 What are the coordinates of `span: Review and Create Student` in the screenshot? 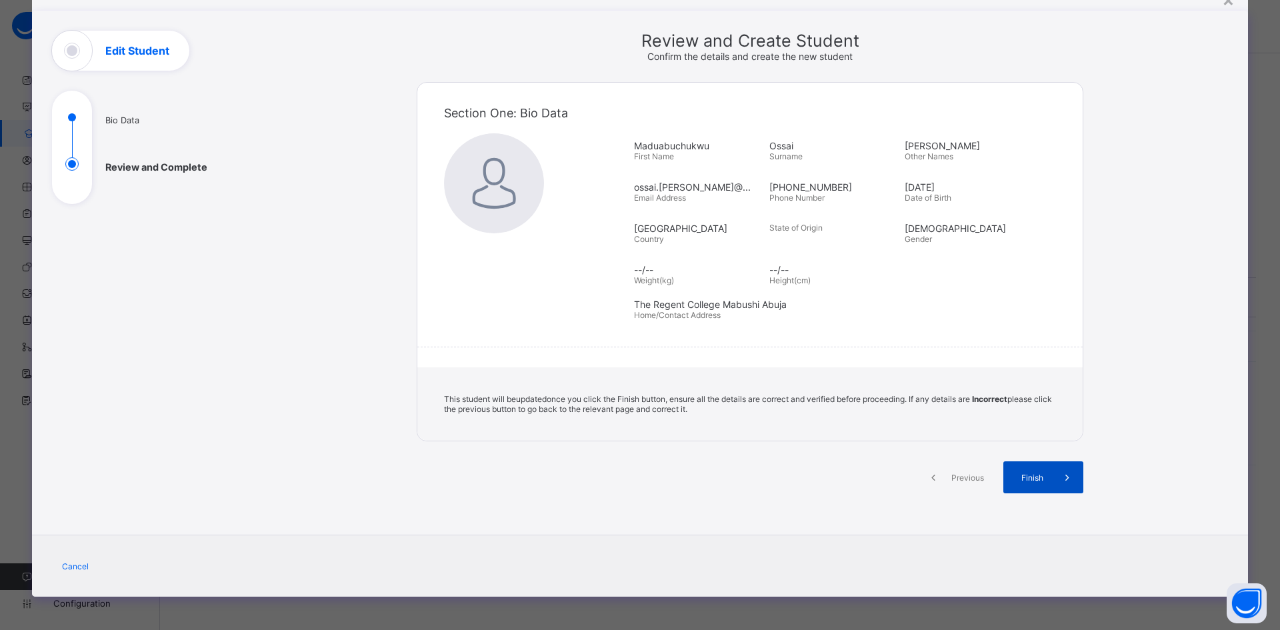 It's located at (750, 41).